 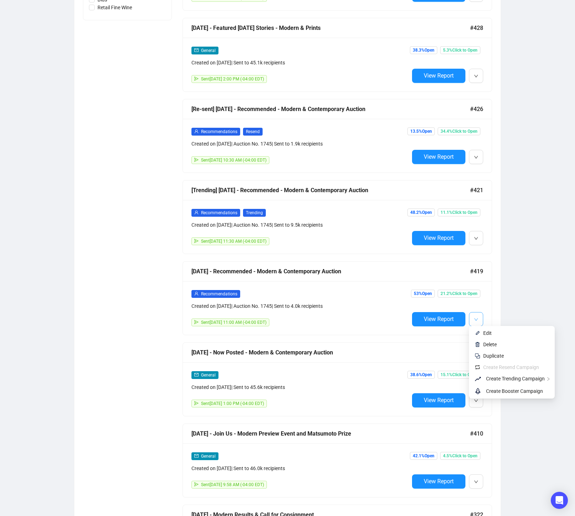 What do you see at coordinates (515, 391) in the screenshot?
I see `span: Create Booster Campaign` at bounding box center [515, 391].